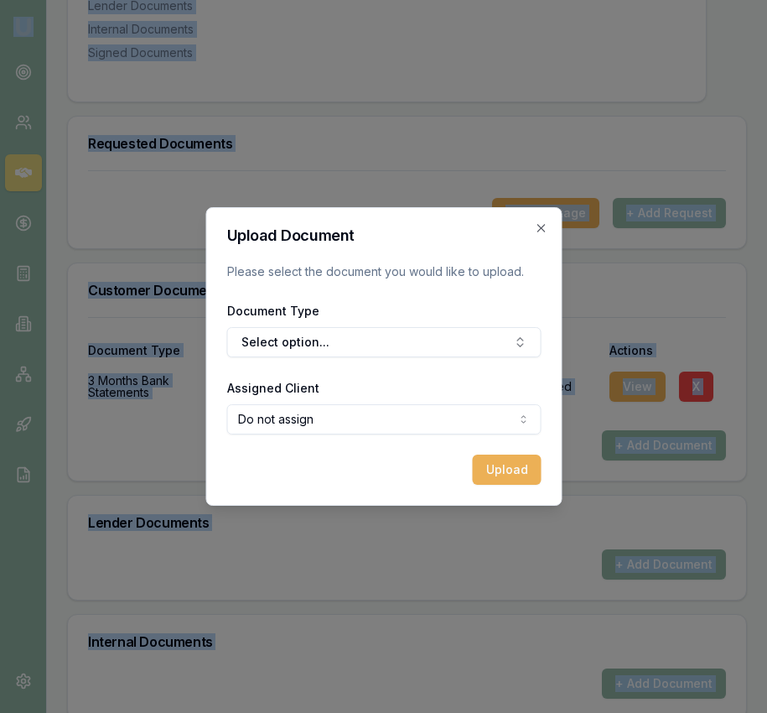 The image size is (767, 713). What do you see at coordinates (383, 342) in the screenshot?
I see `button: Select option...` at bounding box center [383, 342].